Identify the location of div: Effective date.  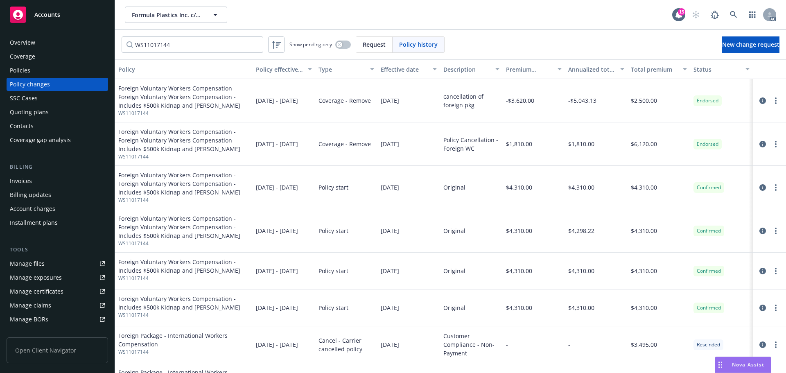
(404, 69).